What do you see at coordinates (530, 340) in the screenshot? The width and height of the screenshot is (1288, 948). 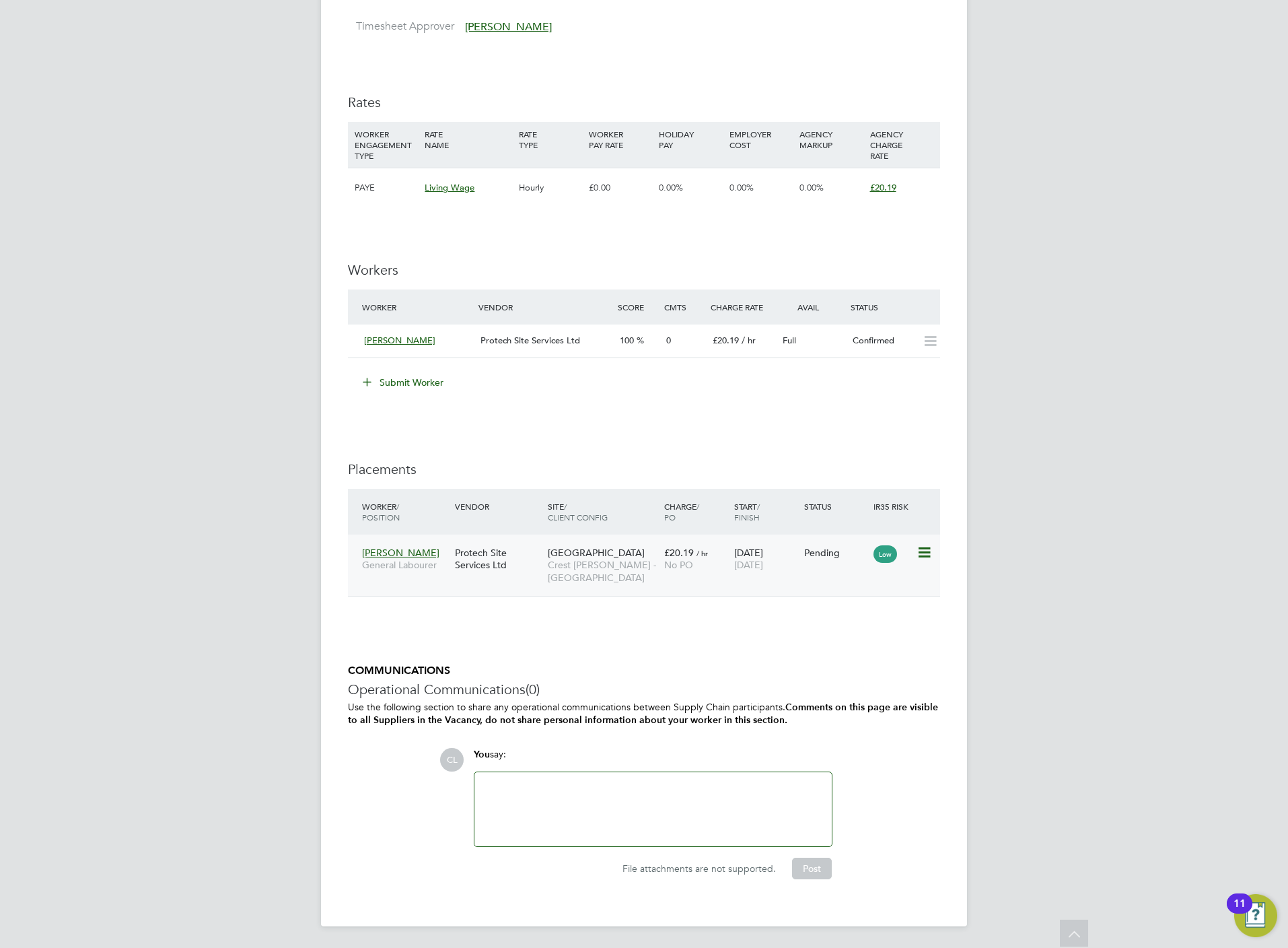 I see `span: Protech Site Services Ltd` at bounding box center [530, 340].